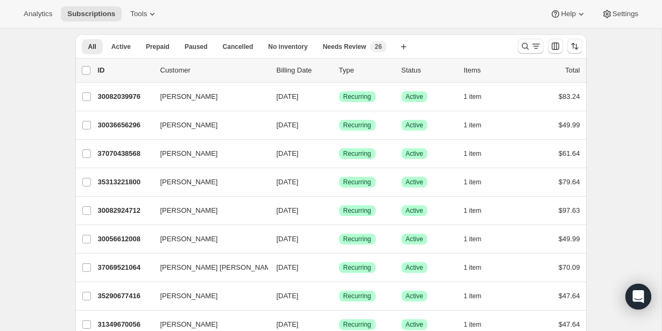 The image size is (662, 331). Describe the element at coordinates (125, 154) in the screenshot. I see `p: 37070438568` at that location.